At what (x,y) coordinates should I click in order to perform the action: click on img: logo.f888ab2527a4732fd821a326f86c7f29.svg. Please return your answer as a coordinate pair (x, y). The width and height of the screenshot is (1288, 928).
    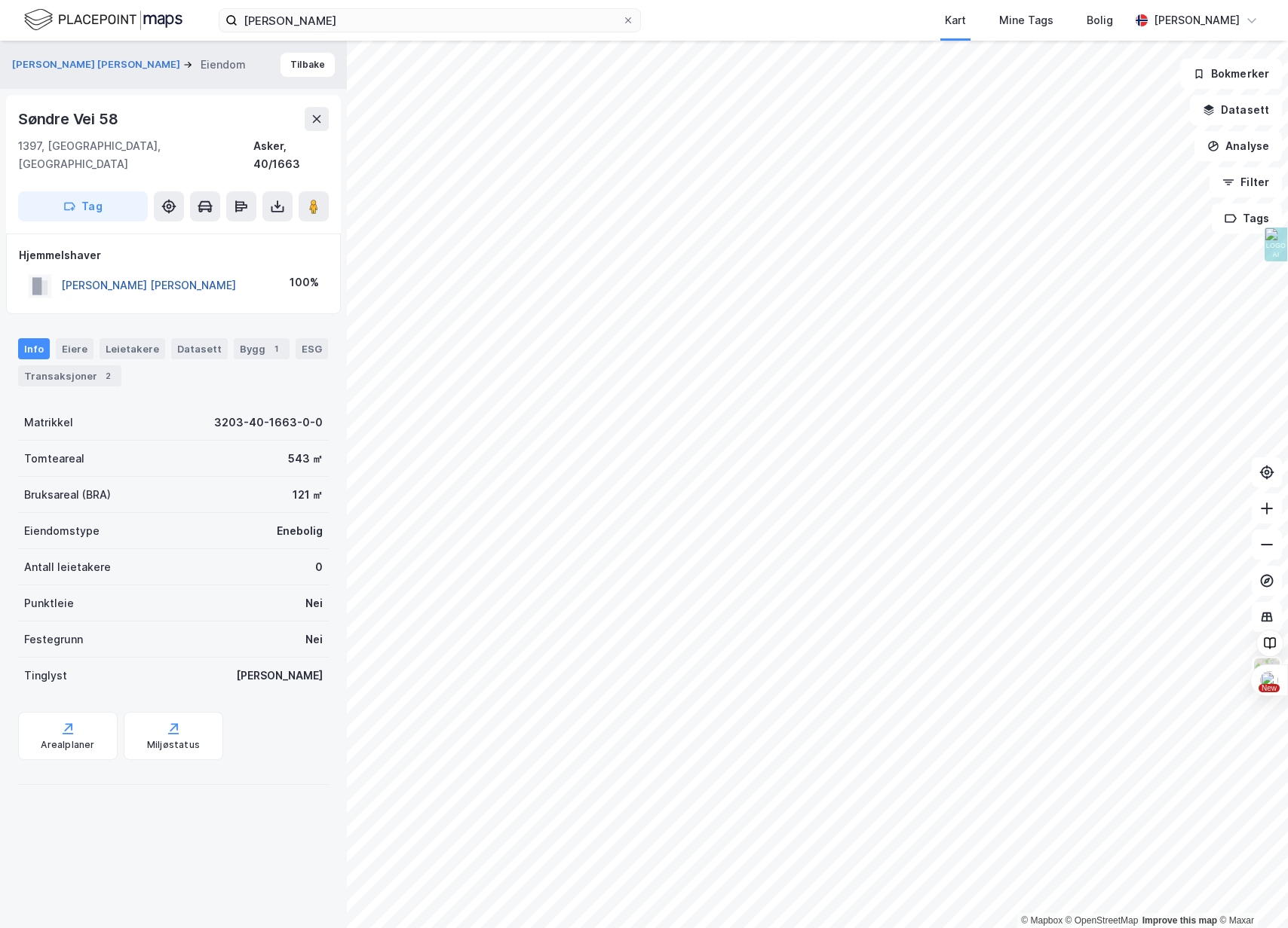
    Looking at the image, I should click on (103, 20).